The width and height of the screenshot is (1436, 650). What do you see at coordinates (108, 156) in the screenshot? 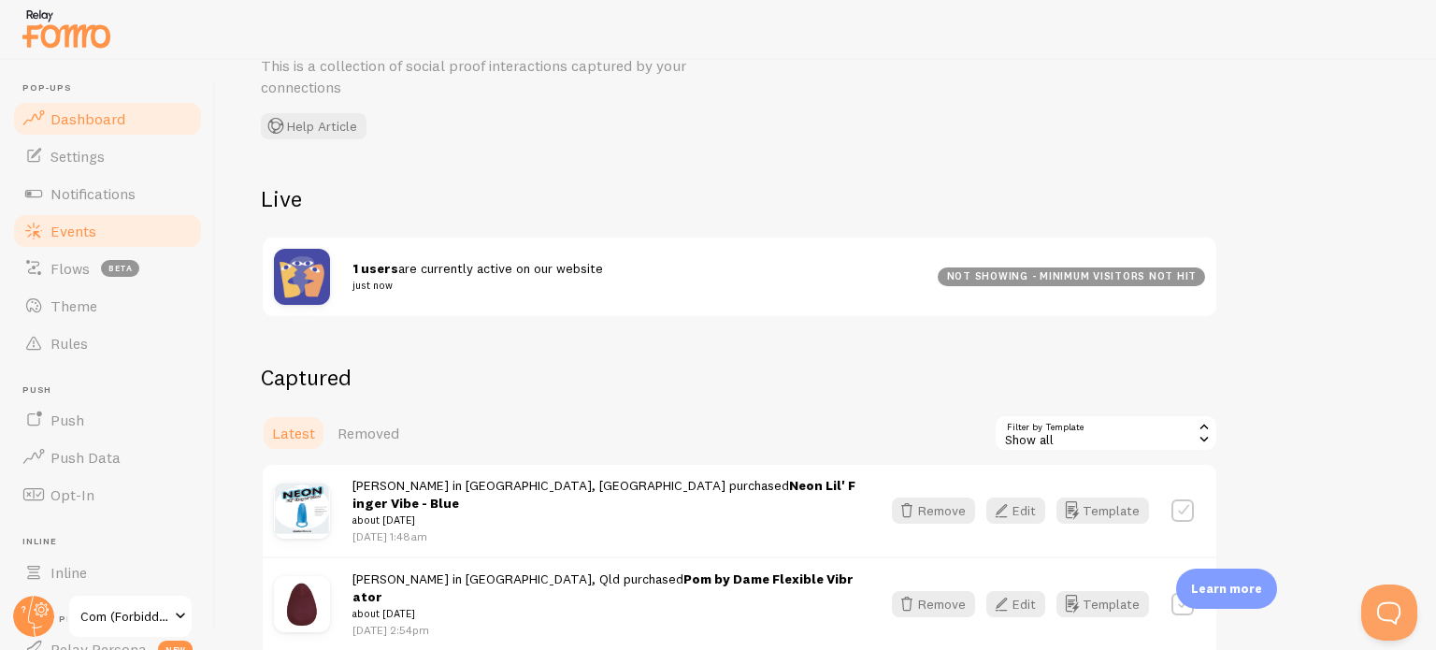
I see `a: Settings` at bounding box center [108, 156].